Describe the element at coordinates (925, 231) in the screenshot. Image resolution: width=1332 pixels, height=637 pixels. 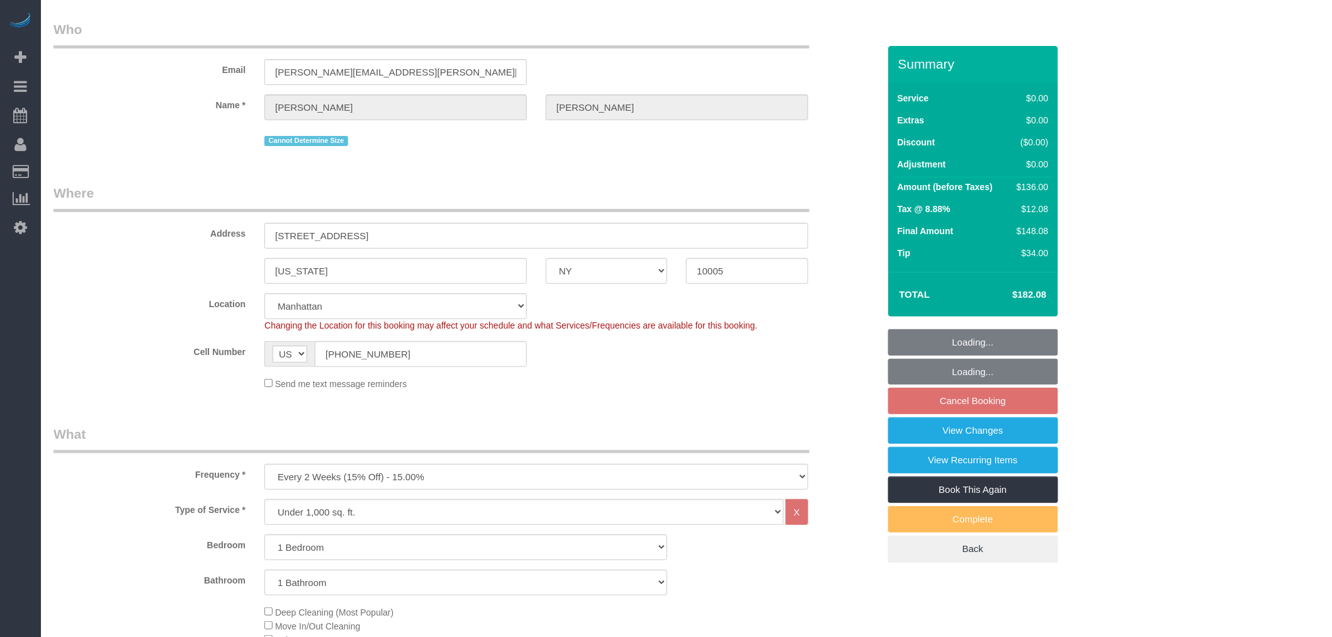
I see `label: Final Amount` at that location.